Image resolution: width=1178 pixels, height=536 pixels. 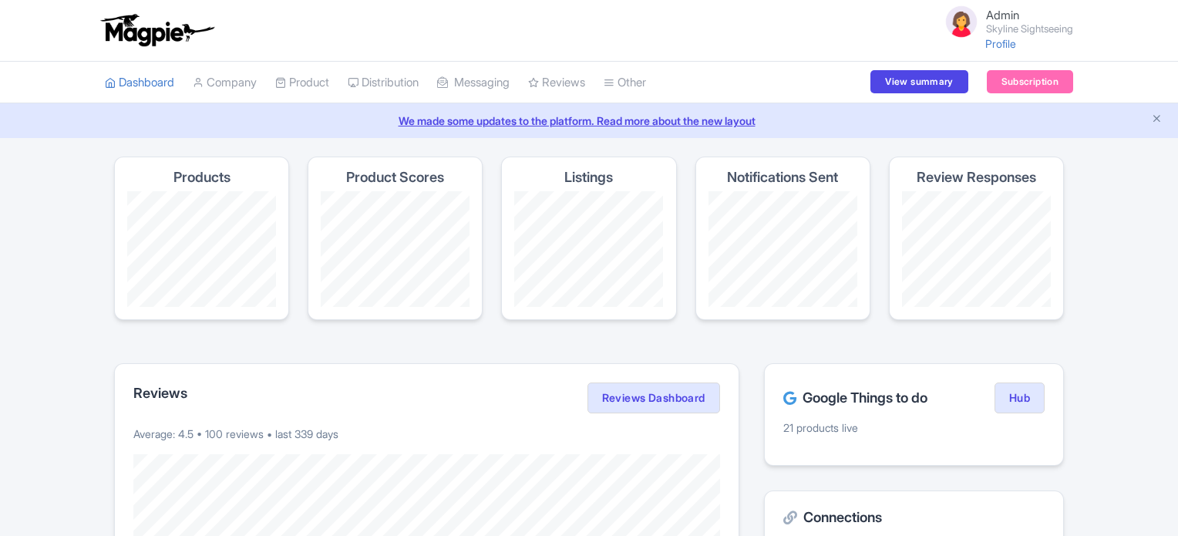 What do you see at coordinates (1003, 22) in the screenshot?
I see `a: Admin Skyline Sightseeing` at bounding box center [1003, 22].